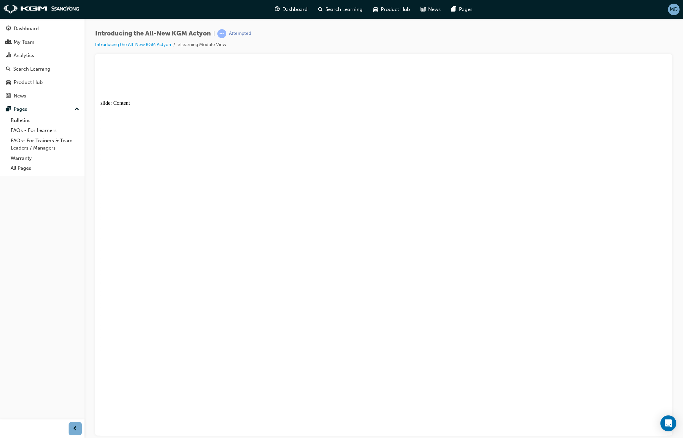 The image size is (683, 438). Describe the element at coordinates (45, 120) in the screenshot. I see `a: Bulletins` at that location.